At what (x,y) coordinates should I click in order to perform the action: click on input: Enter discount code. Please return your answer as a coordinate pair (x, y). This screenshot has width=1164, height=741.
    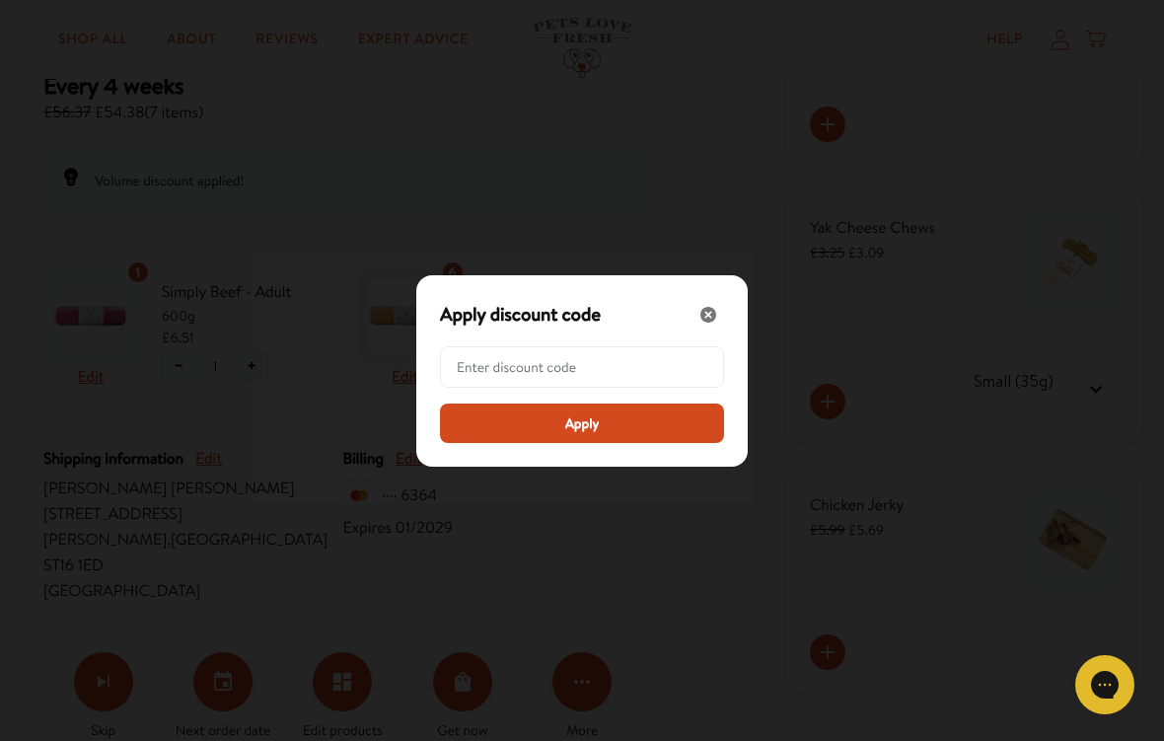
    Looking at the image, I should click on (588, 367).